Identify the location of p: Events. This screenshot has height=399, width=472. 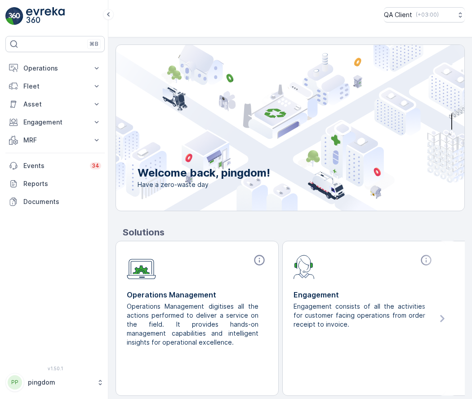
(54, 166).